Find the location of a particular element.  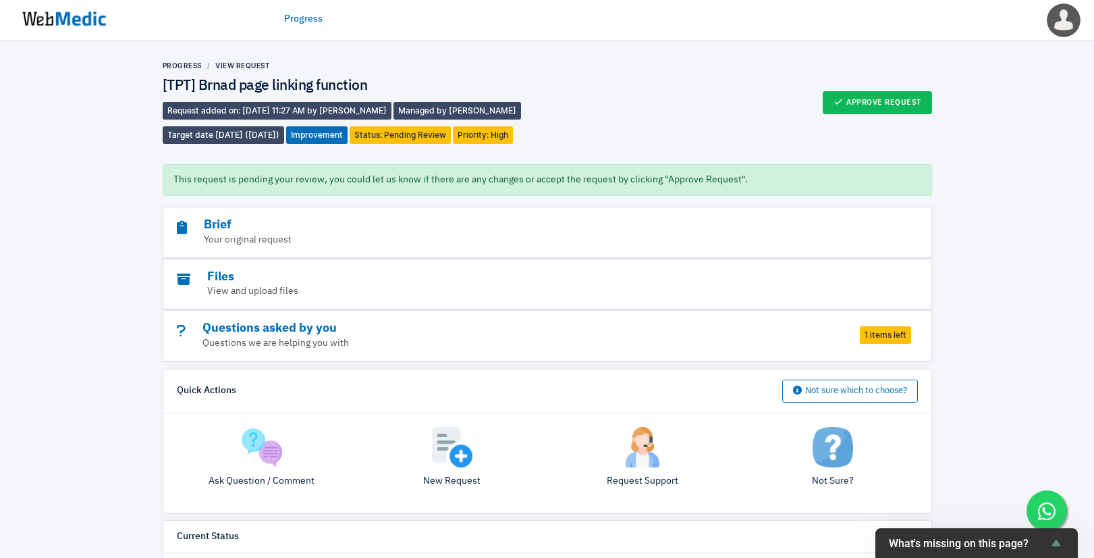

span: Priority: High is located at coordinates (483, 135).